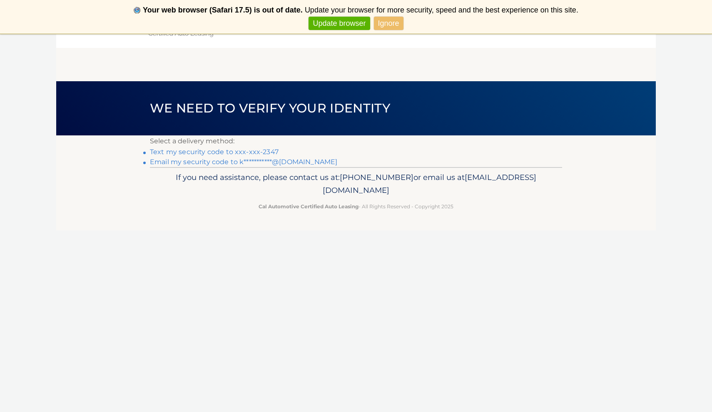  What do you see at coordinates (270, 108) in the screenshot?
I see `span: We need to verify your identity` at bounding box center [270, 108].